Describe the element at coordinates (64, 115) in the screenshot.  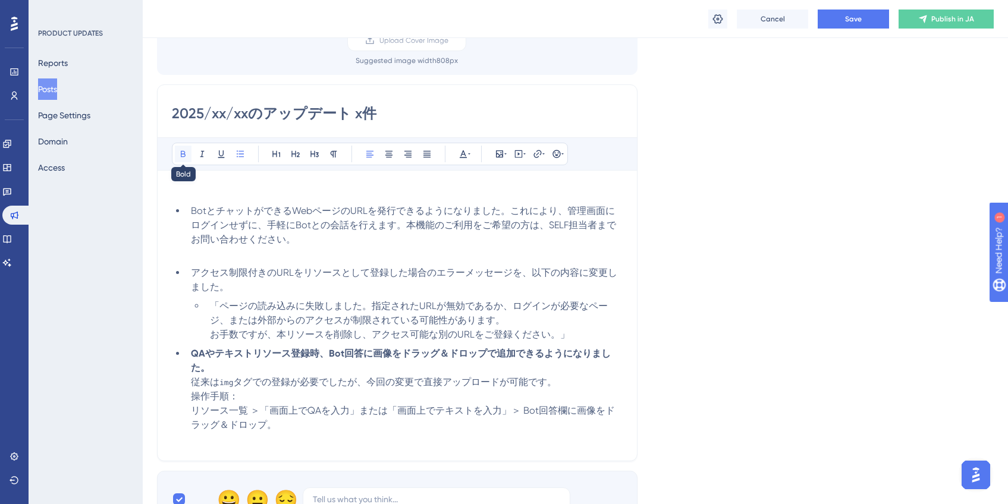
I see `button: Page Settings` at that location.